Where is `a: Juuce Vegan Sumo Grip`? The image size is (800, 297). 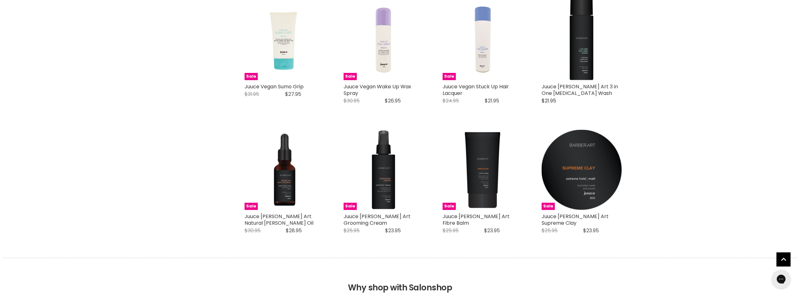
a: Juuce Vegan Sumo Grip is located at coordinates (274, 86).